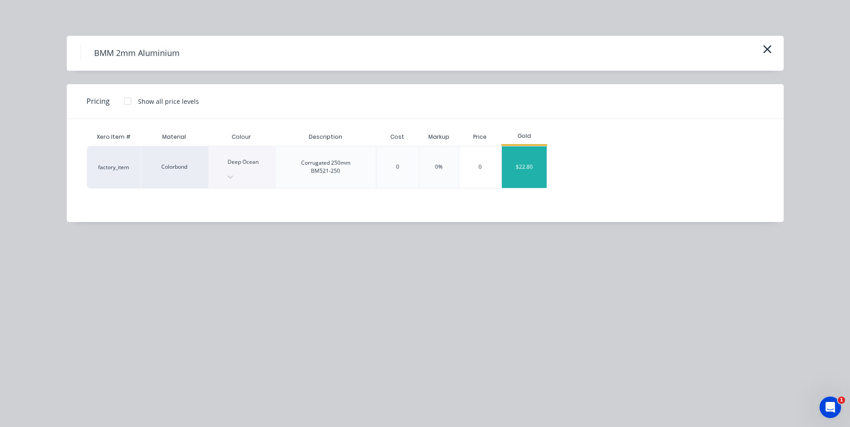 Image resolution: width=850 pixels, height=427 pixels. I want to click on span: Pricing, so click(98, 101).